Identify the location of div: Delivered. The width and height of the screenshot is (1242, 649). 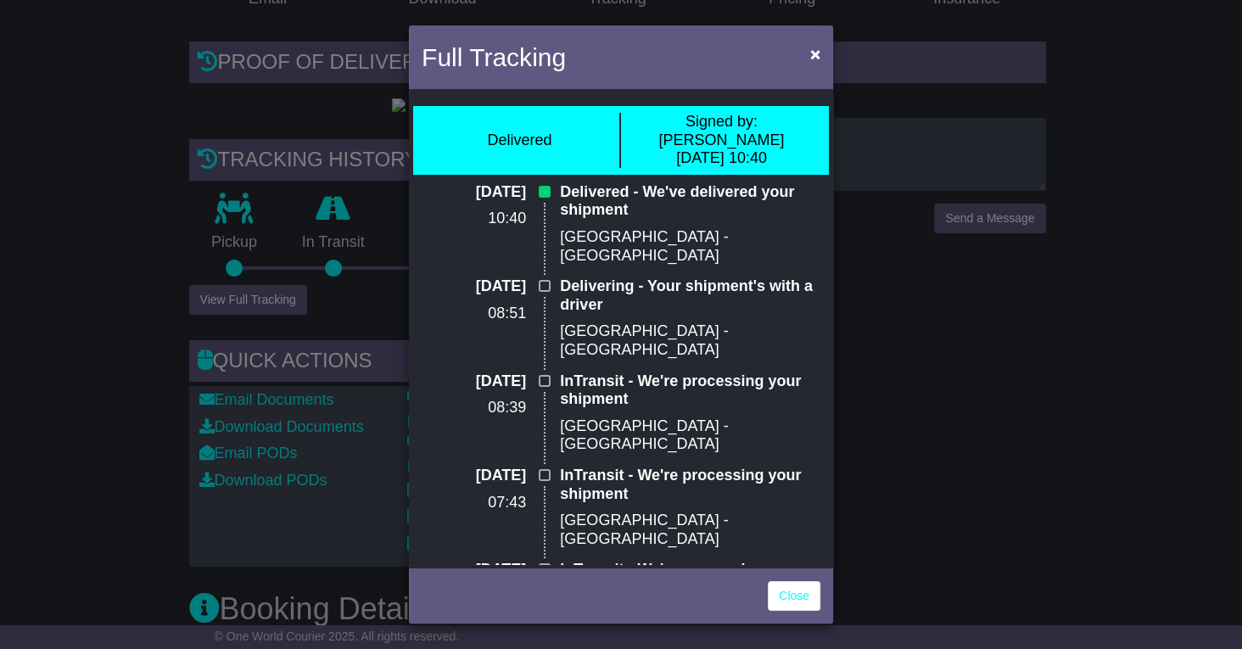
(519, 141).